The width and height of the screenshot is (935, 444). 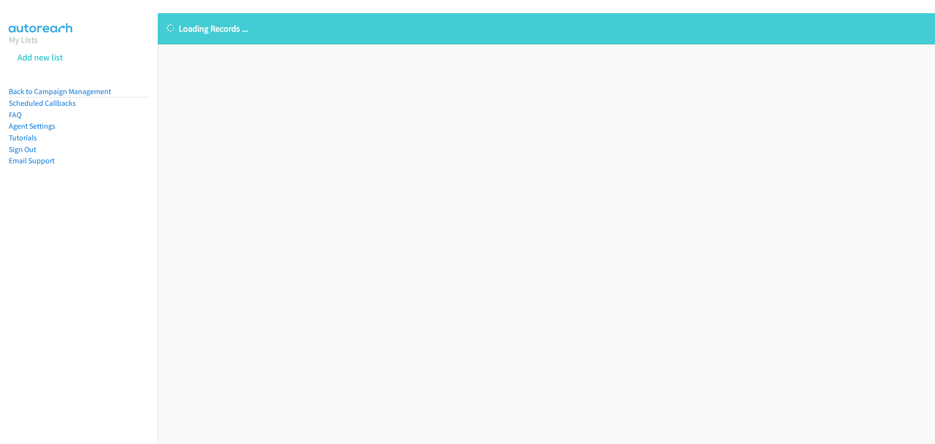 What do you see at coordinates (32, 160) in the screenshot?
I see `a: Email Support` at bounding box center [32, 160].